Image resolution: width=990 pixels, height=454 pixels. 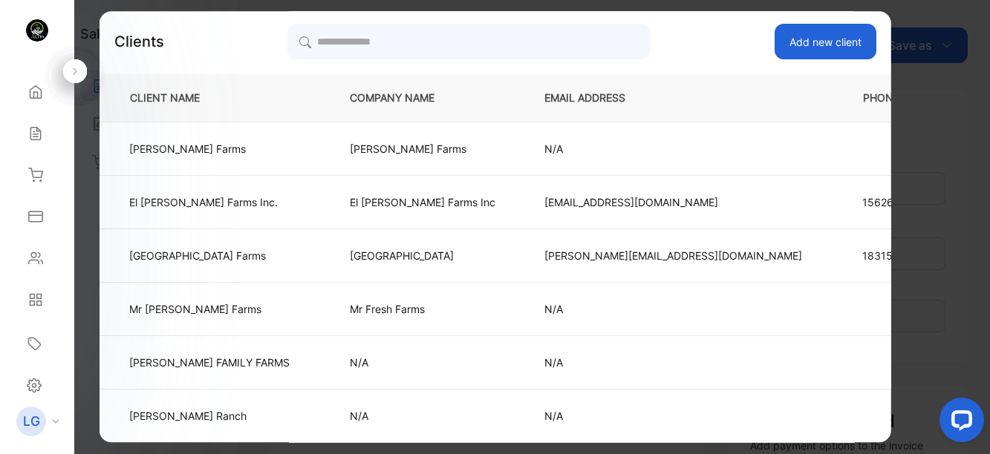 What do you see at coordinates (901, 98) in the screenshot?
I see `p: PHONE NUMBER` at bounding box center [901, 98].